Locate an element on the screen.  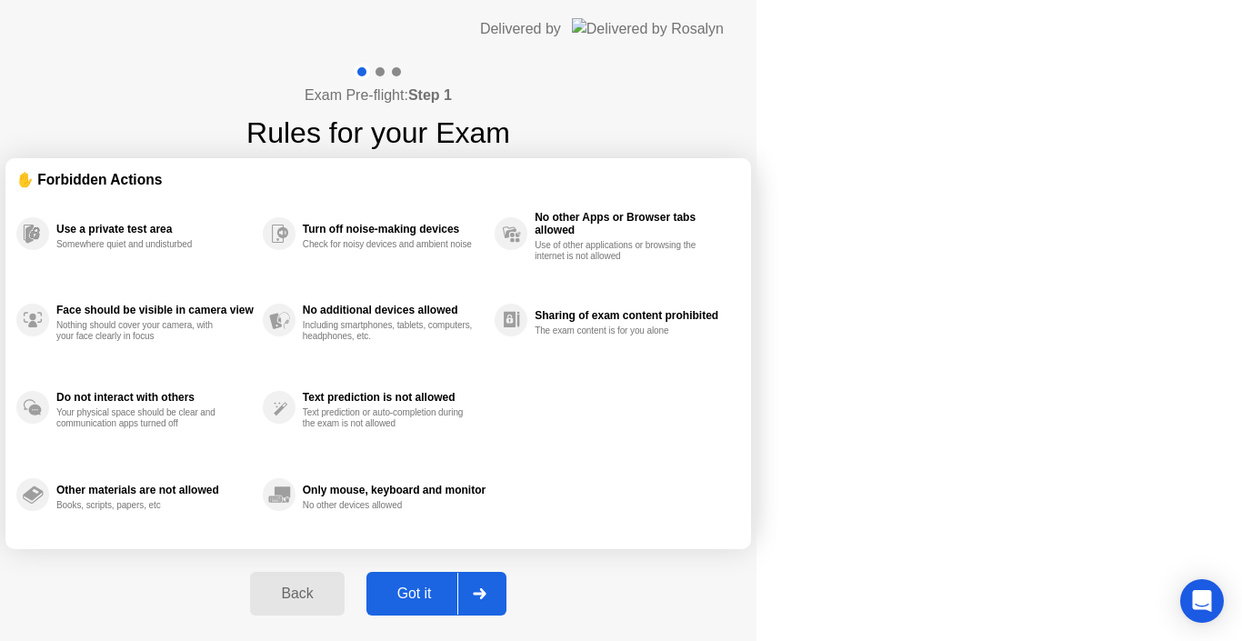
div: Back is located at coordinates (296, 594).